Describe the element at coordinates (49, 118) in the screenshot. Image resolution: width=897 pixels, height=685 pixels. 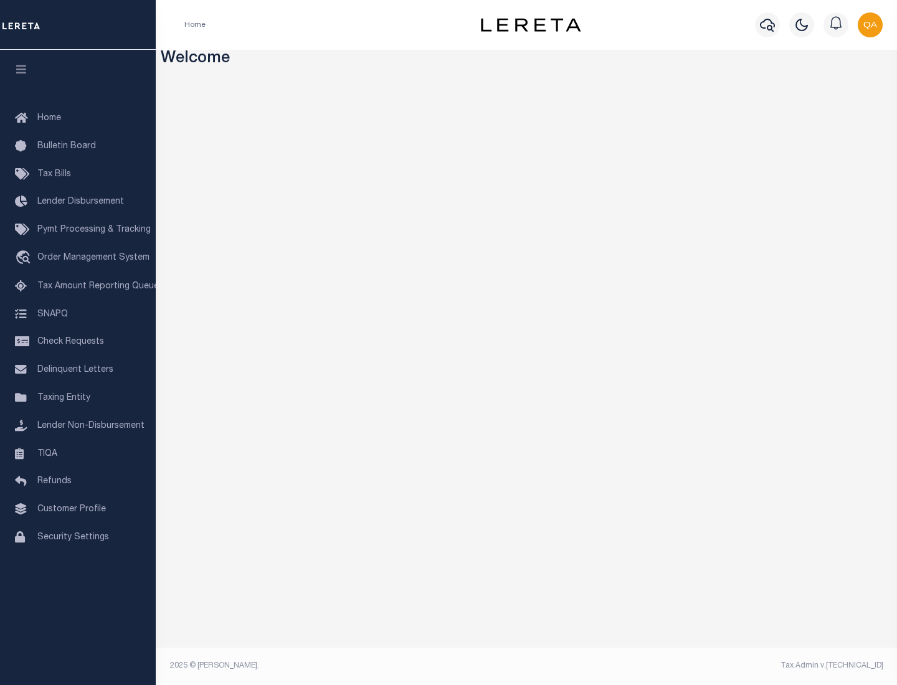
I see `span: Home` at that location.